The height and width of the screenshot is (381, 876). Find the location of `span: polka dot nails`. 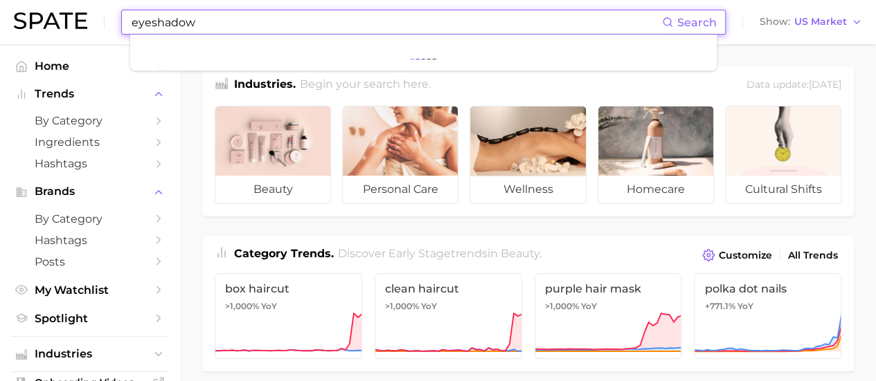

span: polka dot nails is located at coordinates (767, 289).